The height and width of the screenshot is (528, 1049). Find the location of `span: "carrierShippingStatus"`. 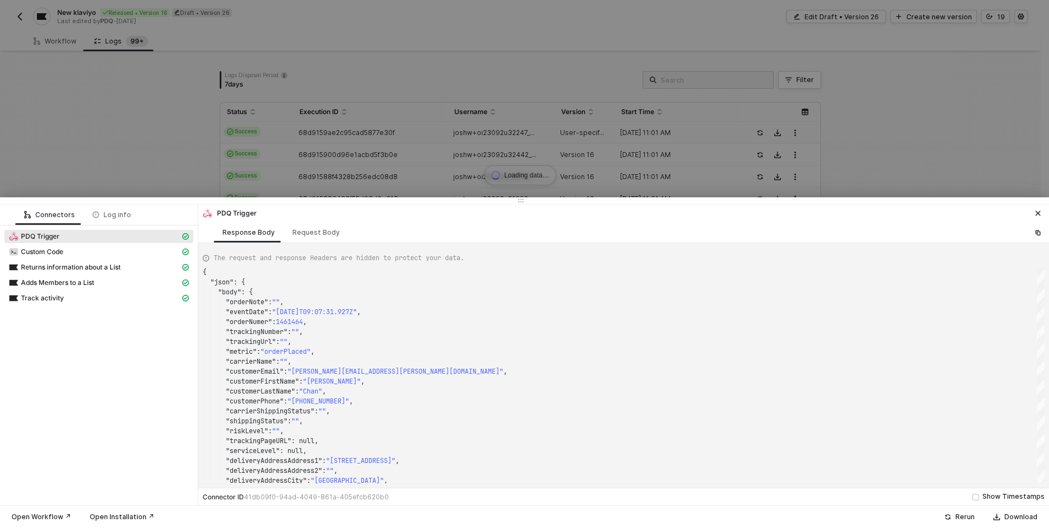

span: "carrierShippingStatus" is located at coordinates (270, 411).